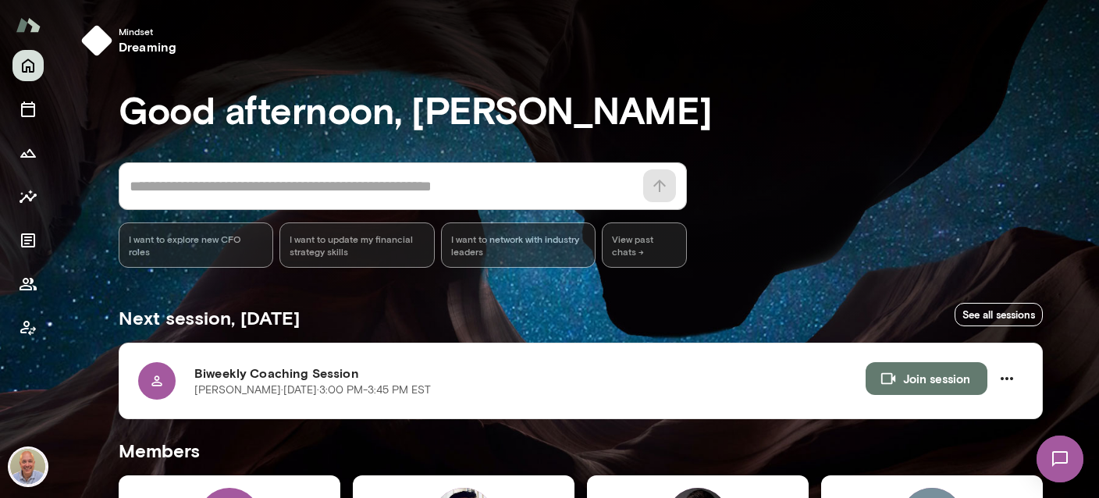 This screenshot has height=498, width=1099. I want to click on button: Sessions, so click(28, 109).